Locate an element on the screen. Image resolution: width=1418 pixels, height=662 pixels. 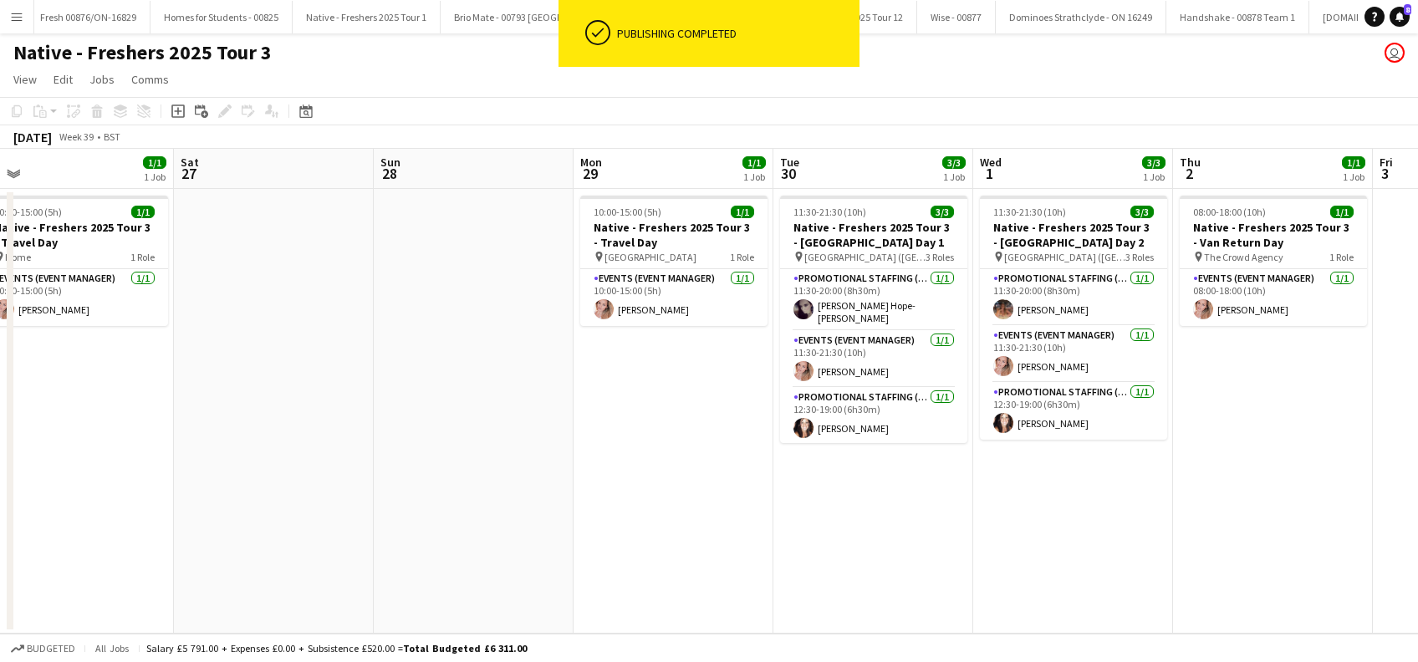
span: 8 is located at coordinates (1407, 9).